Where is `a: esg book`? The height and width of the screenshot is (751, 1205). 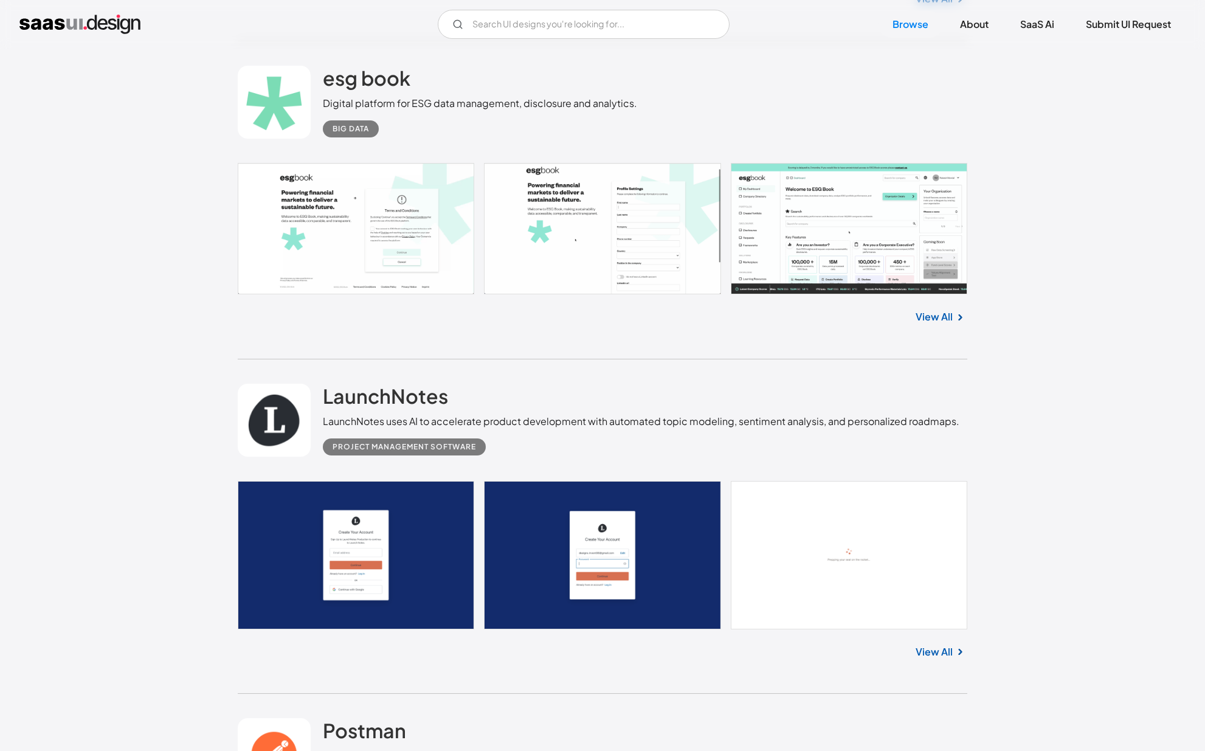
a: esg book is located at coordinates (367, 81).